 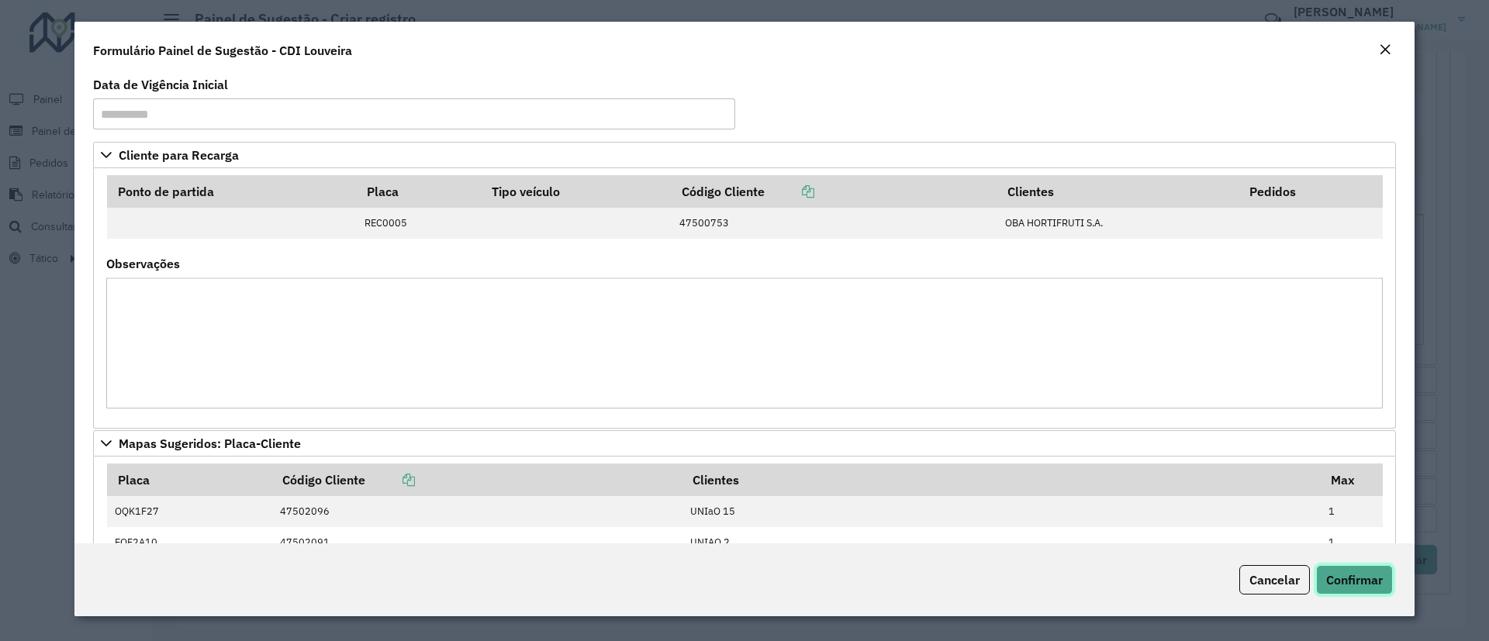 What do you see at coordinates (1354, 580) in the screenshot?
I see `button: Confirmar` at bounding box center [1354, 580].